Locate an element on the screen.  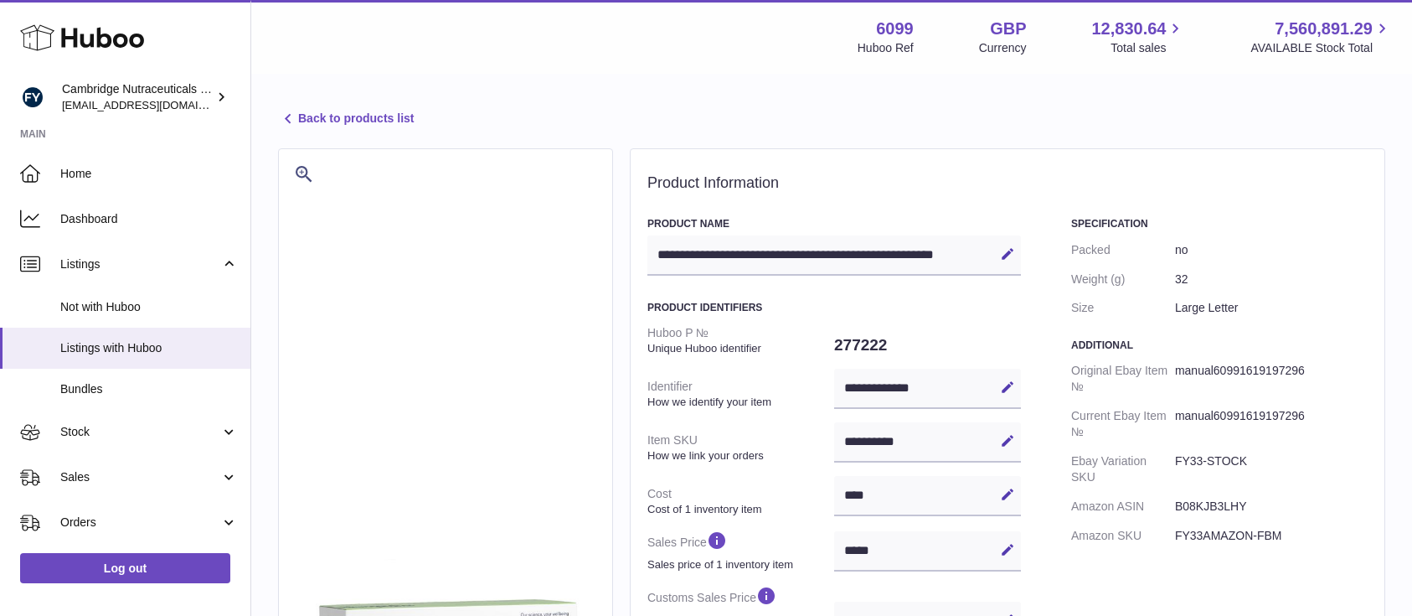
span: Sales is located at coordinates (140, 477).